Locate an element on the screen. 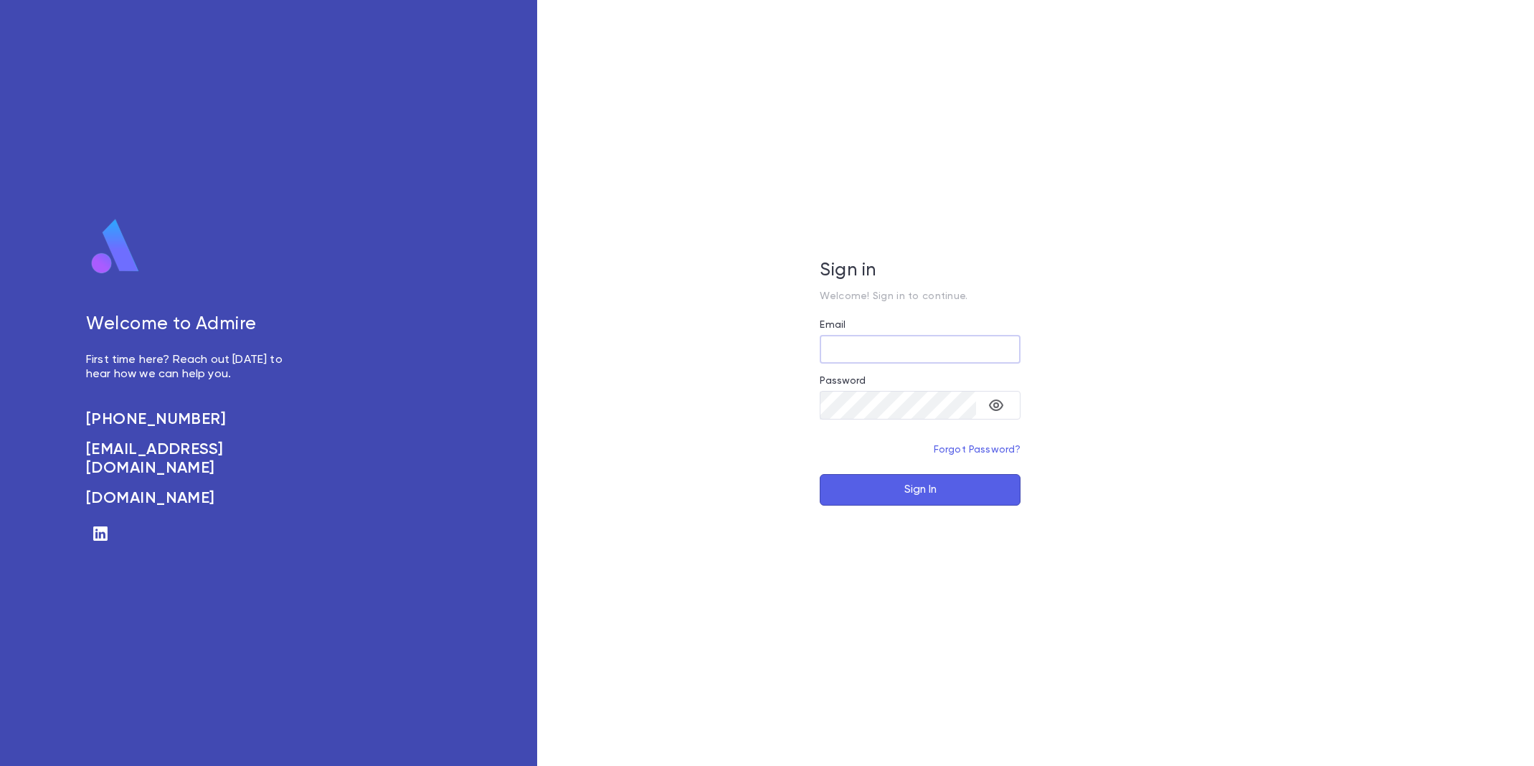  h5: Welcome to Admire is located at coordinates (192, 325).